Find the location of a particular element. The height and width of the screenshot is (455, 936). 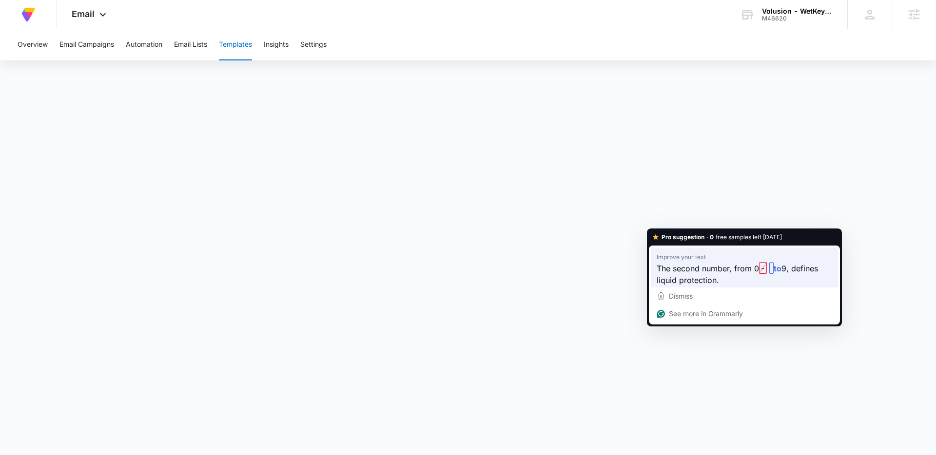

span: Email is located at coordinates (83, 14).